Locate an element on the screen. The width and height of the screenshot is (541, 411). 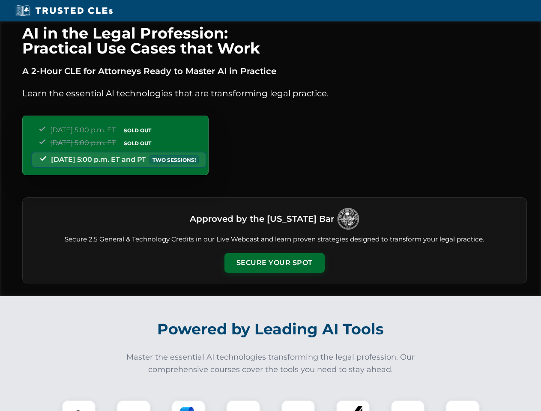
button: Secure Your Spot is located at coordinates (274, 263).